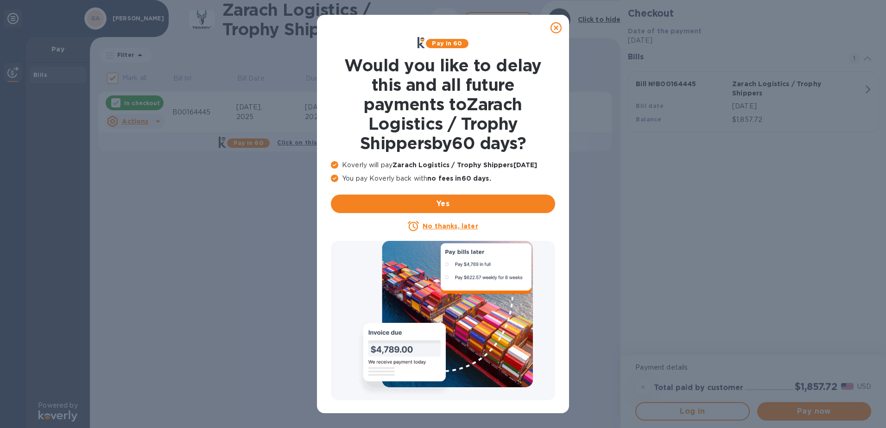 The width and height of the screenshot is (886, 428). What do you see at coordinates (443, 204) in the screenshot?
I see `span: Yes` at bounding box center [443, 204].